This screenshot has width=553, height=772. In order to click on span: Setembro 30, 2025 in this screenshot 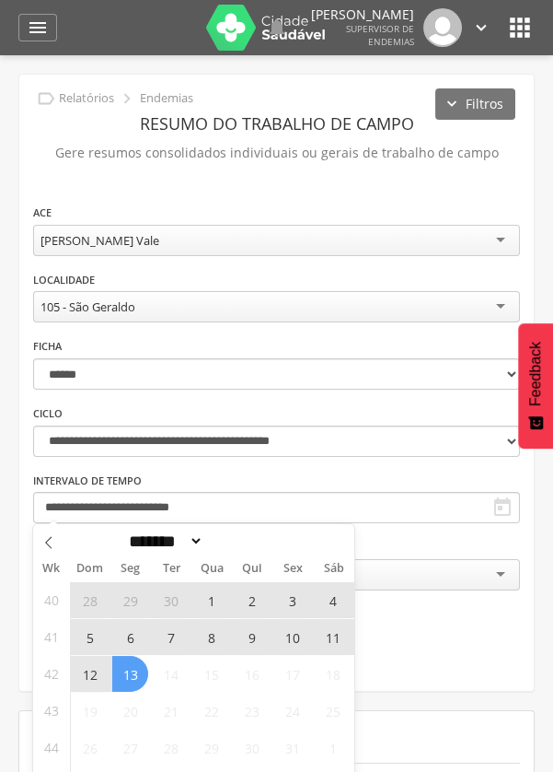, I will do `click(170, 600)`.